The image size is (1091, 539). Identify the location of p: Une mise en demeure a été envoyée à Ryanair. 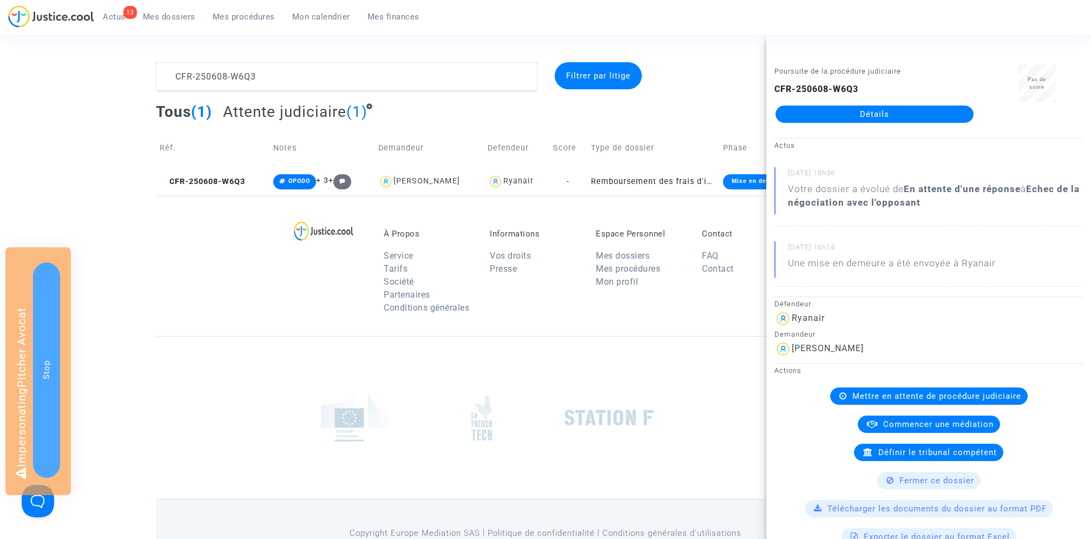
(891, 266).